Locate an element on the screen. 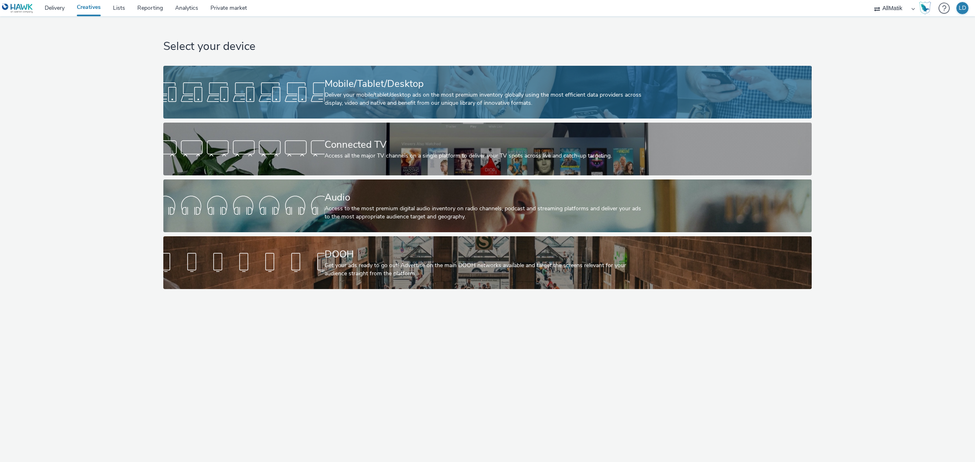  div: Deliver your mobile/tablet/desktop ads on the most premium inventory globally using the most effi... is located at coordinates (486, 99).